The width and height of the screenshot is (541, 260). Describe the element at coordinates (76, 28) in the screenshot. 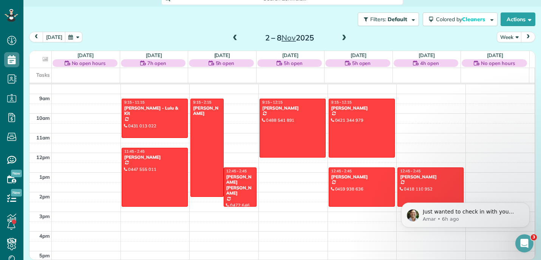

I see `div: message notification from Amar, 6h ago. Just wanted to check in with you about how things are goi...` at that location.